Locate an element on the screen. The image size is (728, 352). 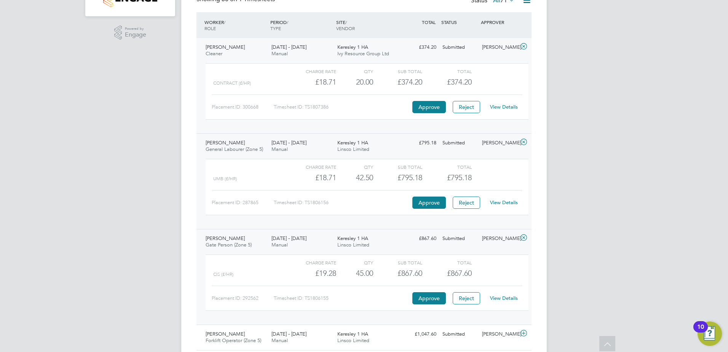
div: APPROVER is located at coordinates (499, 22).